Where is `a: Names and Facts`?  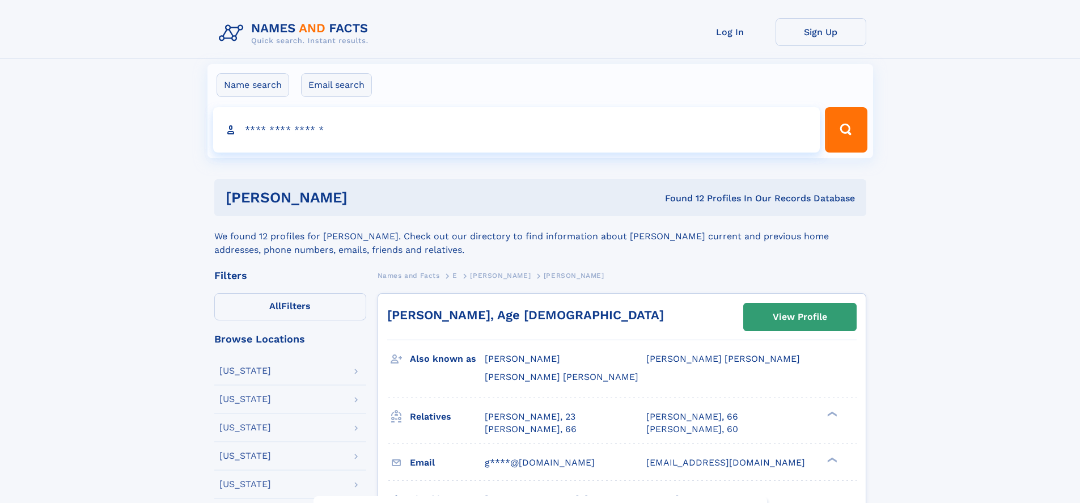
a: Names and Facts is located at coordinates (409, 275).